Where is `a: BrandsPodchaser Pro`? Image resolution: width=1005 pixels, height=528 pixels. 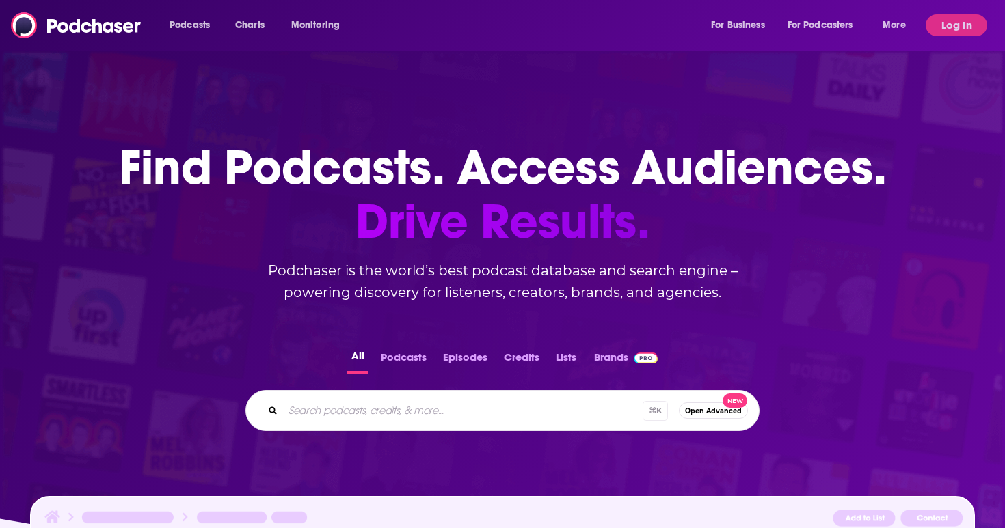
a: BrandsPodchaser Pro is located at coordinates (625, 360).